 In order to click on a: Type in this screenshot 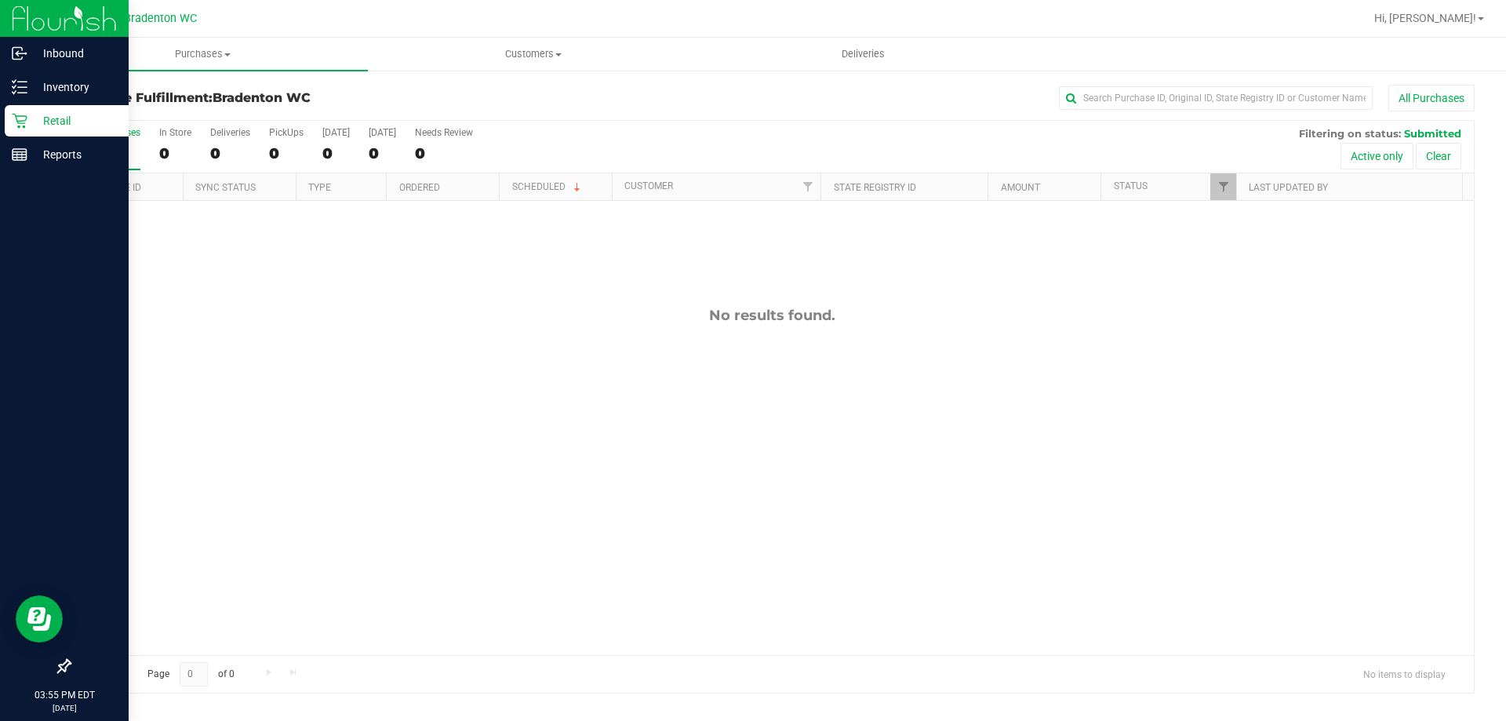, I will do `click(319, 187)`.